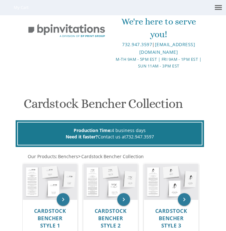 Image resolution: width=226 pixels, height=231 pixels. Describe the element at coordinates (158, 63) in the screenshot. I see `div: M-Th 9am - 5pm EST | Fri 9am - 1pm EST | Sun 11am - 3pm EST` at that location.